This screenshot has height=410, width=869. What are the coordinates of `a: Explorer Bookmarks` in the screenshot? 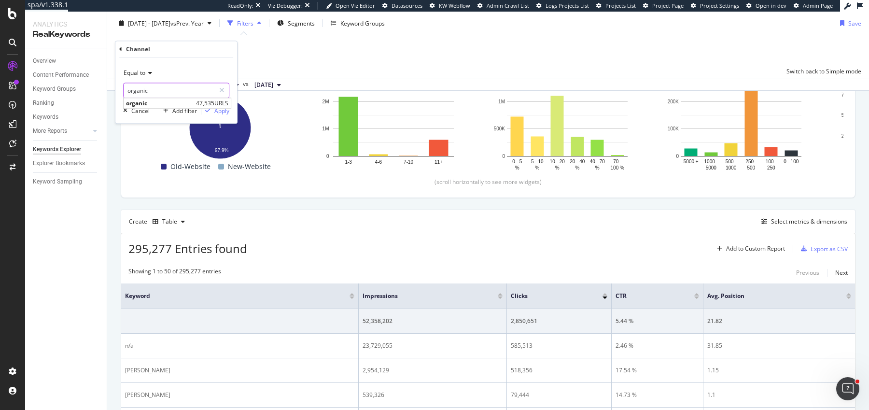 It's located at (66, 163).